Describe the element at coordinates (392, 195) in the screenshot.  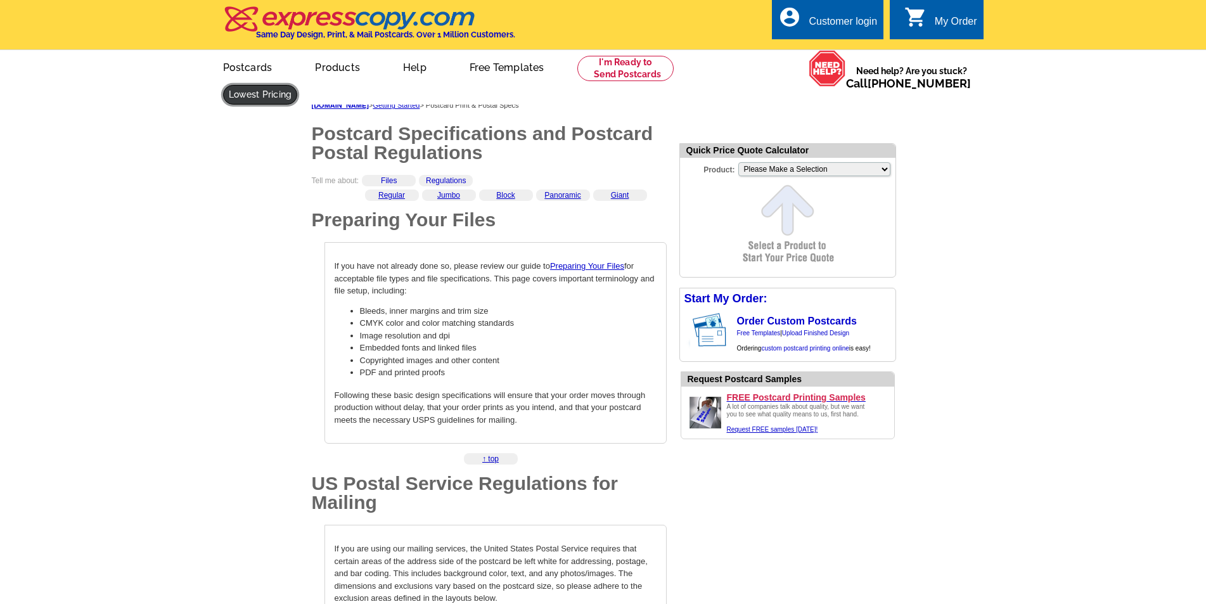
I see `a: Regular` at that location.